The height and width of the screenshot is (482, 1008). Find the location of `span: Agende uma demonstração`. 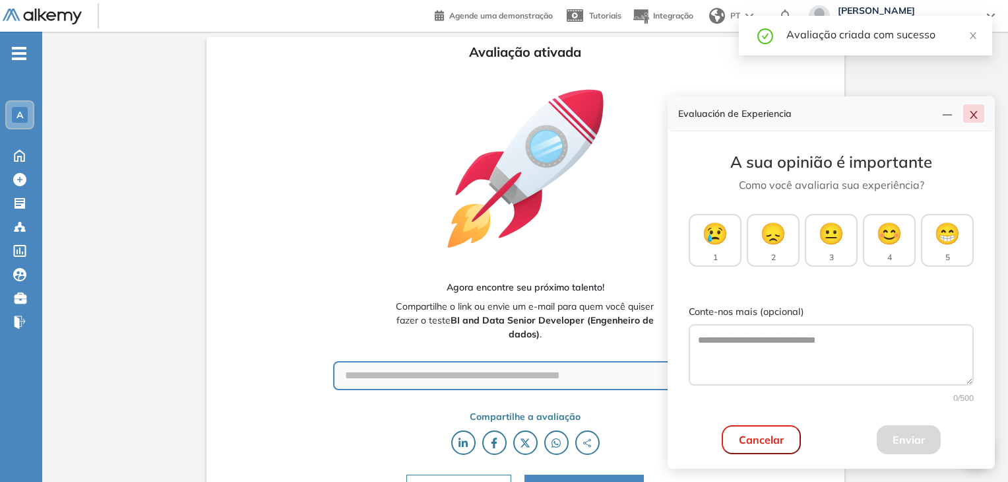

span: Agende uma demonstração is located at coordinates (501, 15).